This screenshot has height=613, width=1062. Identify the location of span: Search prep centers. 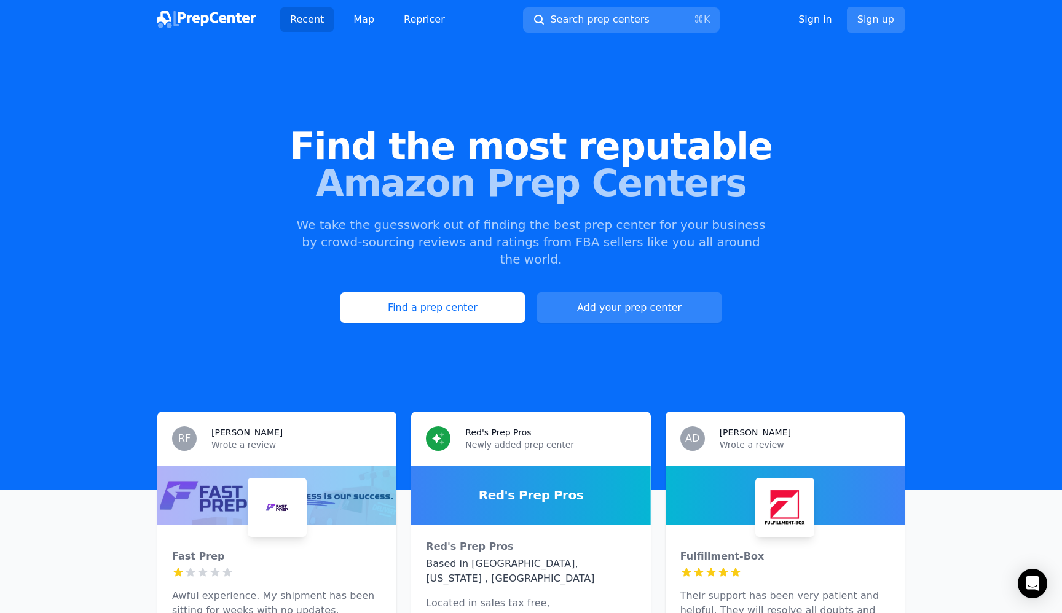
(599, 20).